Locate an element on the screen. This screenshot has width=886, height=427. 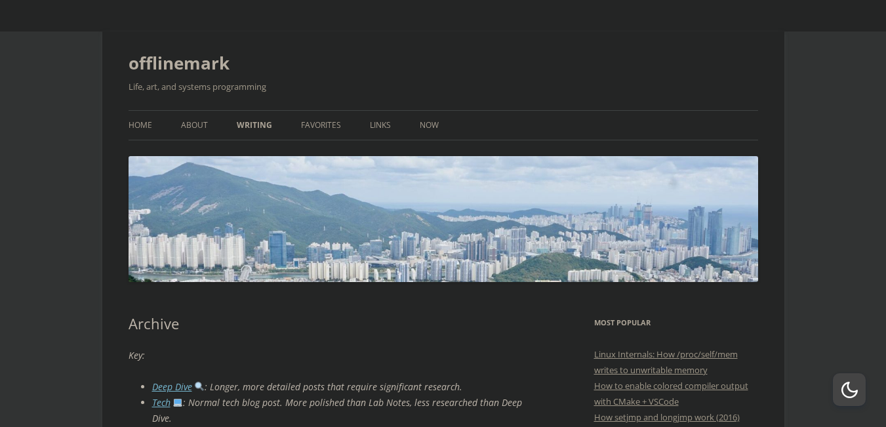
li: : Normal tech blog post. More polished than Lab Notes, less researched than Deep Dive. is located at coordinates (345, 411).